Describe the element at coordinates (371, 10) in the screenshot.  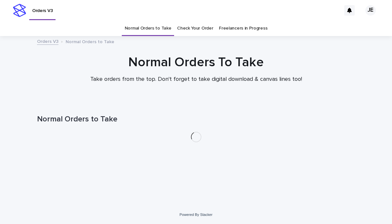
I see `div: JE` at that location.